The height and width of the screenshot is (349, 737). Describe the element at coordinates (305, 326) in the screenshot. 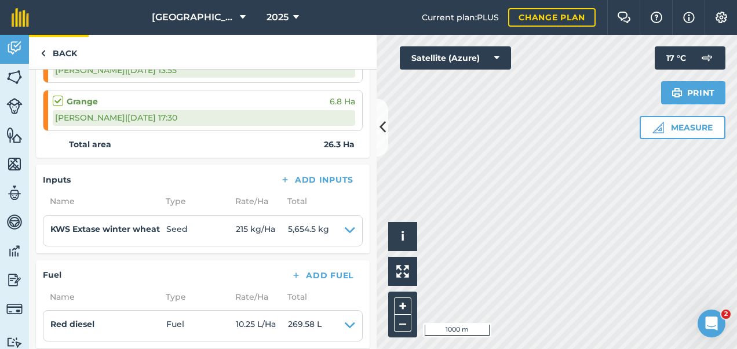

I see `span: 269.58 L` at that location.